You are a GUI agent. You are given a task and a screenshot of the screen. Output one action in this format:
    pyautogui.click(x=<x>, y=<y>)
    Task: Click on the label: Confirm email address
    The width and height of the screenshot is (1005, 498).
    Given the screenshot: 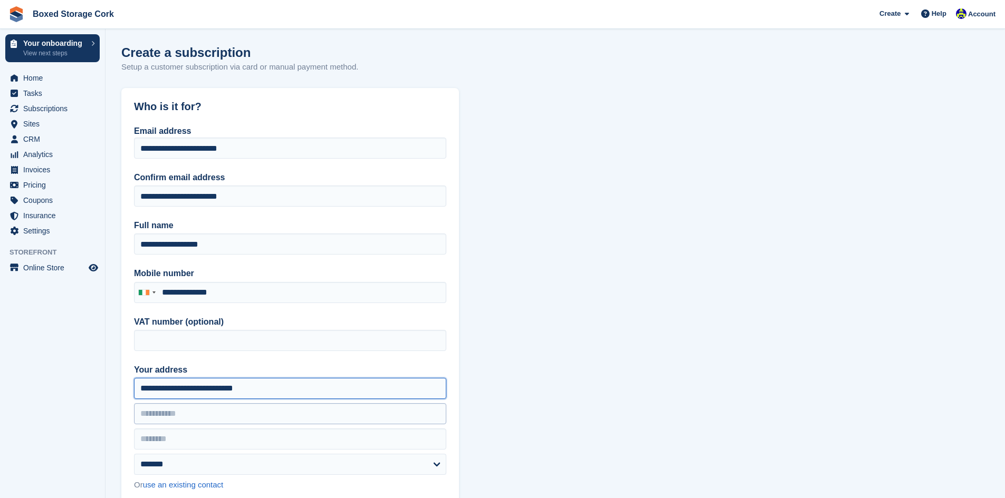 What is the action you would take?
    pyautogui.click(x=290, y=178)
    